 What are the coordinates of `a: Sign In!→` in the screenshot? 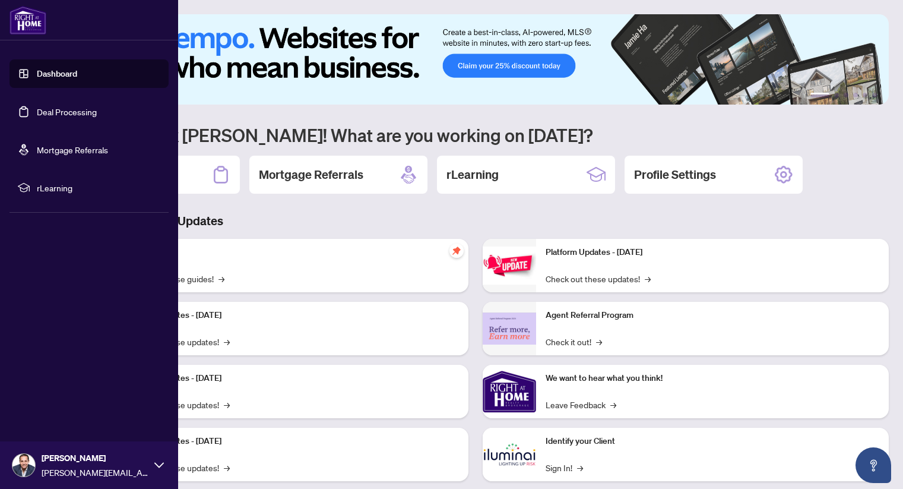 It's located at (564, 467).